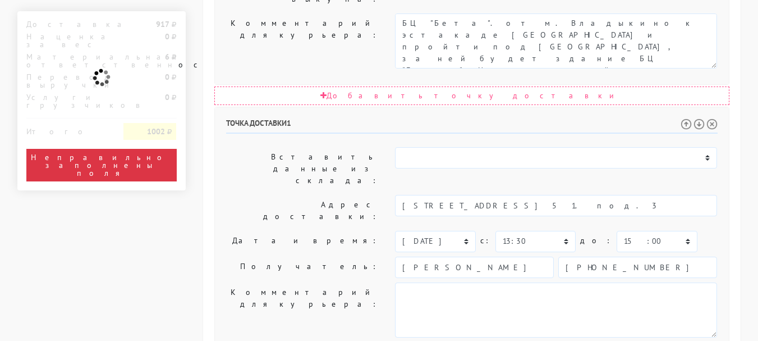 This screenshot has width=758, height=341. What do you see at coordinates (67, 24) in the screenshot?
I see `div: Доставка` at bounding box center [67, 24].